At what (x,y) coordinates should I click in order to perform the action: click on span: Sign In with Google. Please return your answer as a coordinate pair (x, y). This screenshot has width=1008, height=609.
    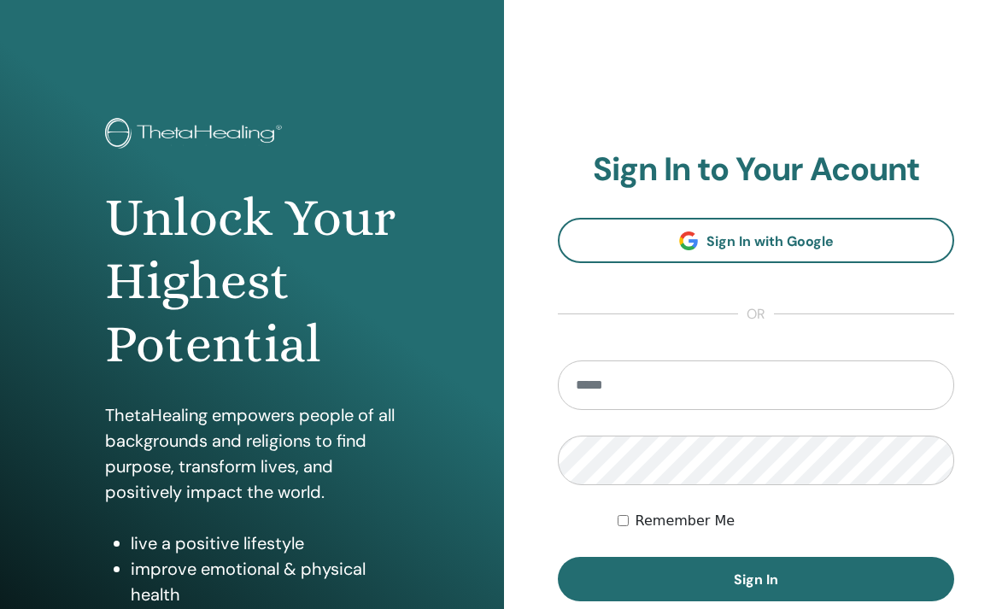
    Looking at the image, I should click on (770, 241).